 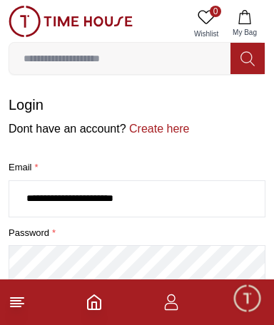 What do you see at coordinates (158, 128) in the screenshot?
I see `a: Create here` at bounding box center [158, 128].